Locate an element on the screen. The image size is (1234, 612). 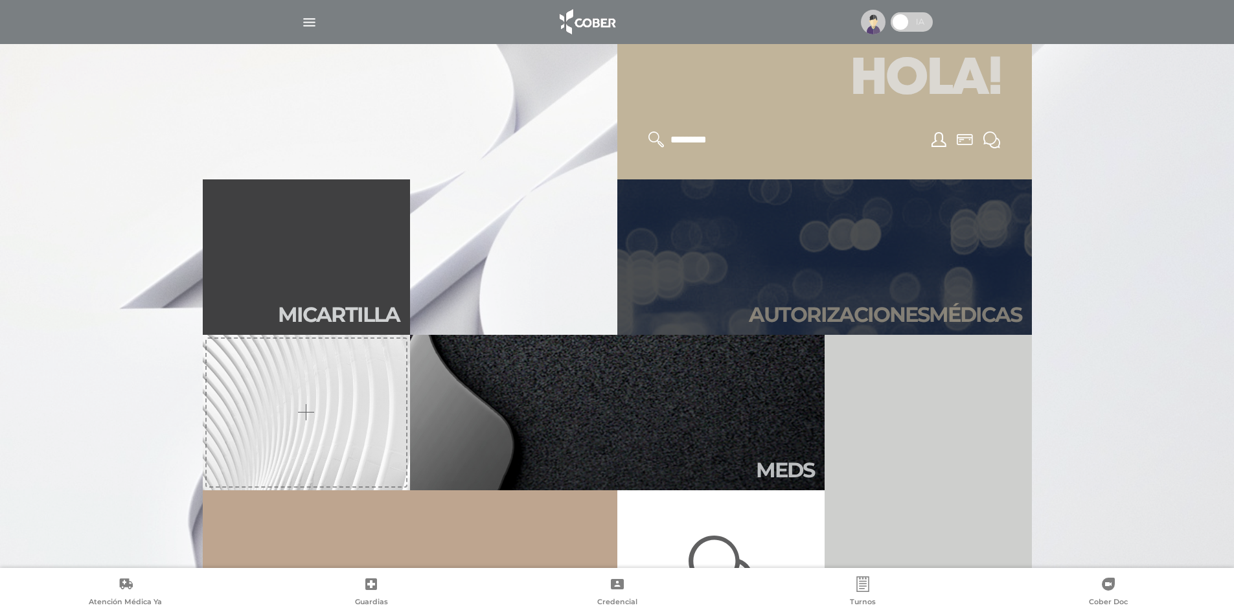
span: Credencial is located at coordinates (617, 603).